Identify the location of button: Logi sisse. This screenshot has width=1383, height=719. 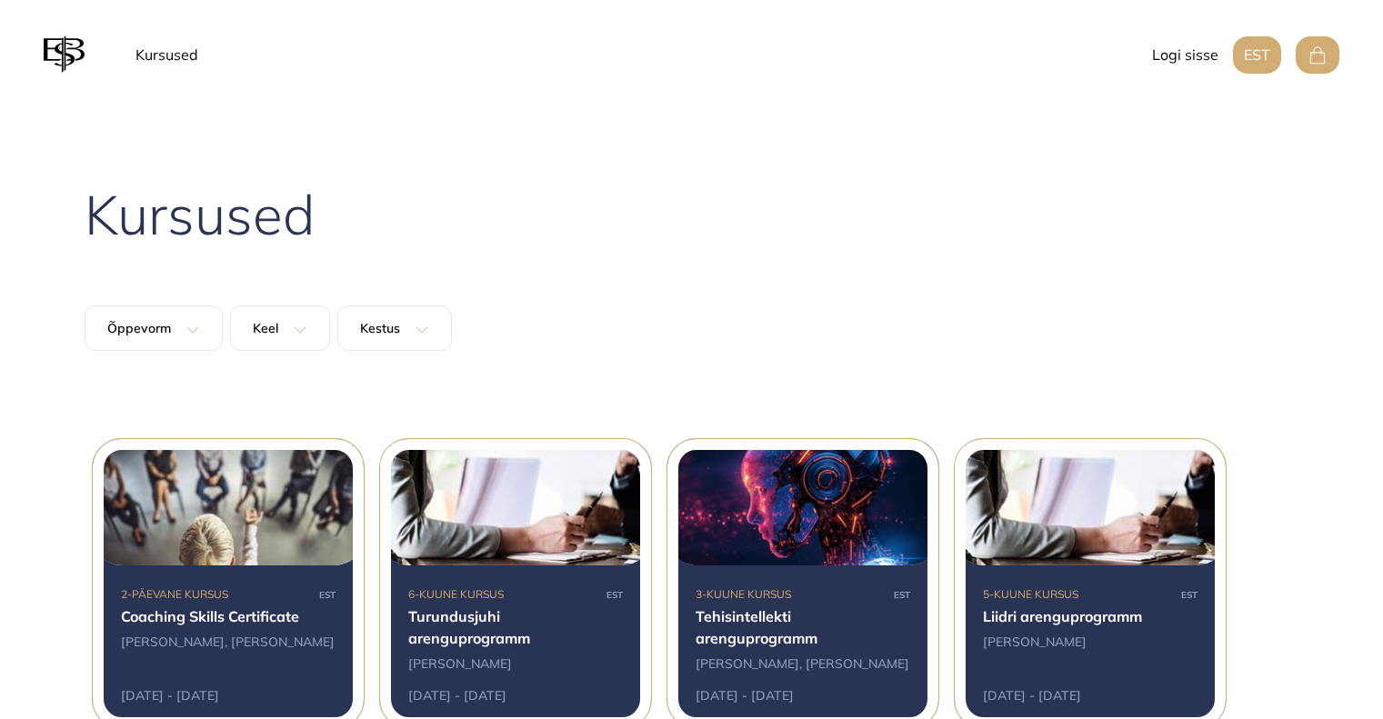
(1185, 55).